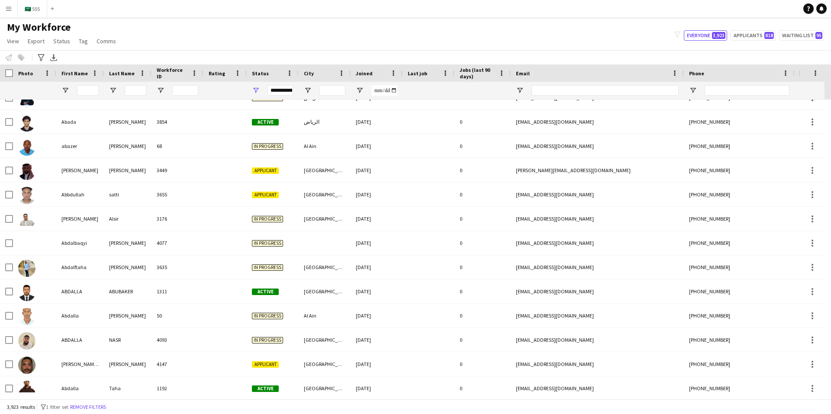 This screenshot has width=831, height=414. I want to click on div: Abbdullah, so click(80, 194).